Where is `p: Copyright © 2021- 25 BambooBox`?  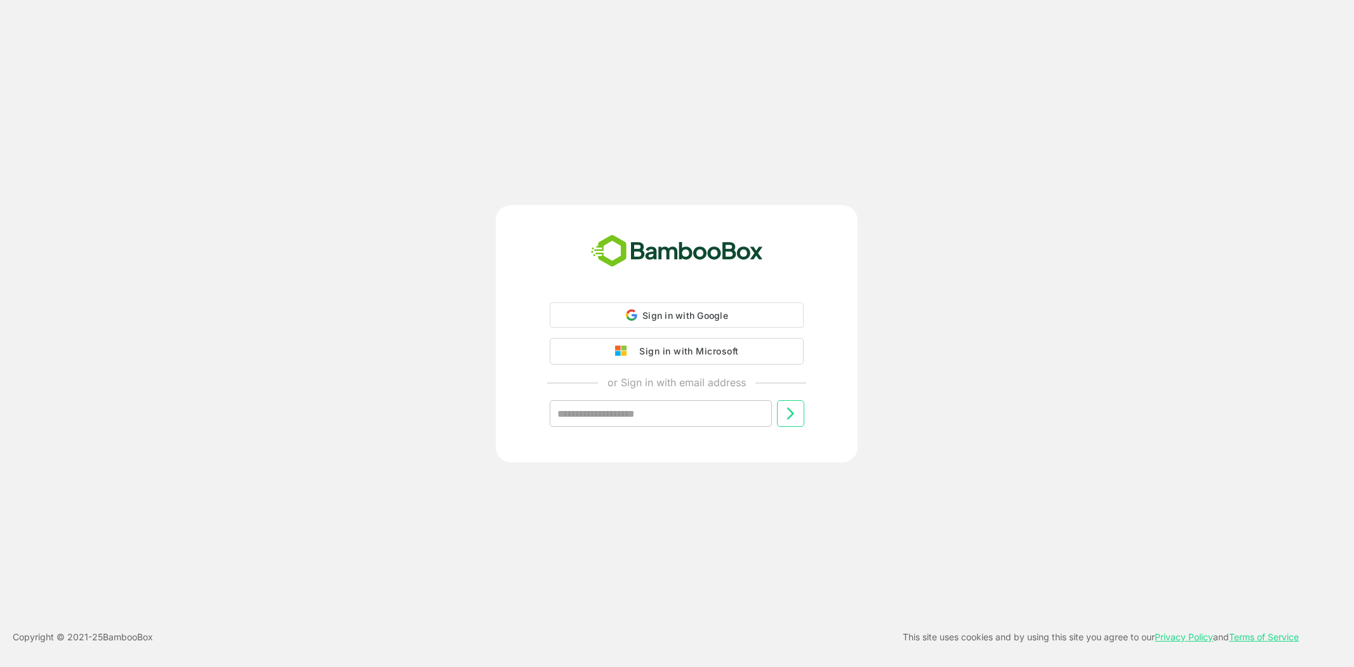
p: Copyright © 2021- 25 BambooBox is located at coordinates (83, 637).